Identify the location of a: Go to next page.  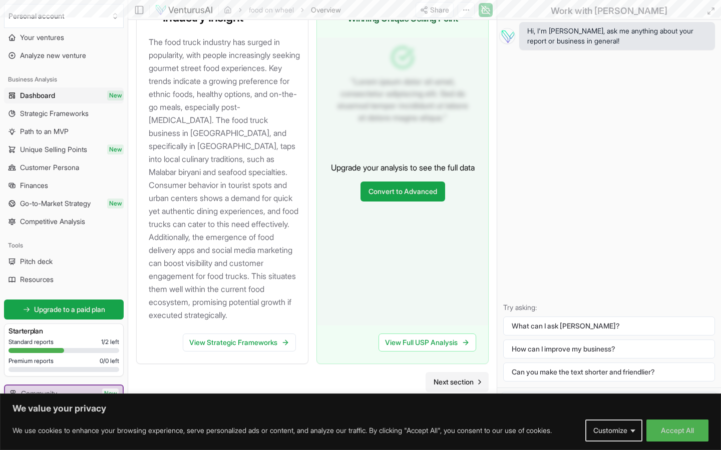
(457, 382).